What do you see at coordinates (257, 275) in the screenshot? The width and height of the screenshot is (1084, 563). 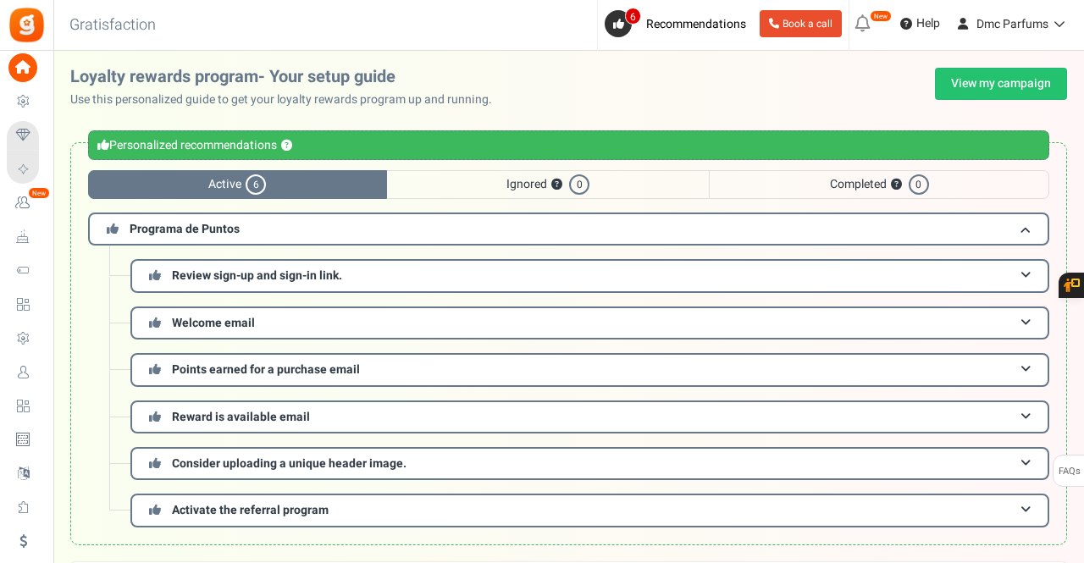 I see `span: Review sign-up and sign-in link.` at bounding box center [257, 275].